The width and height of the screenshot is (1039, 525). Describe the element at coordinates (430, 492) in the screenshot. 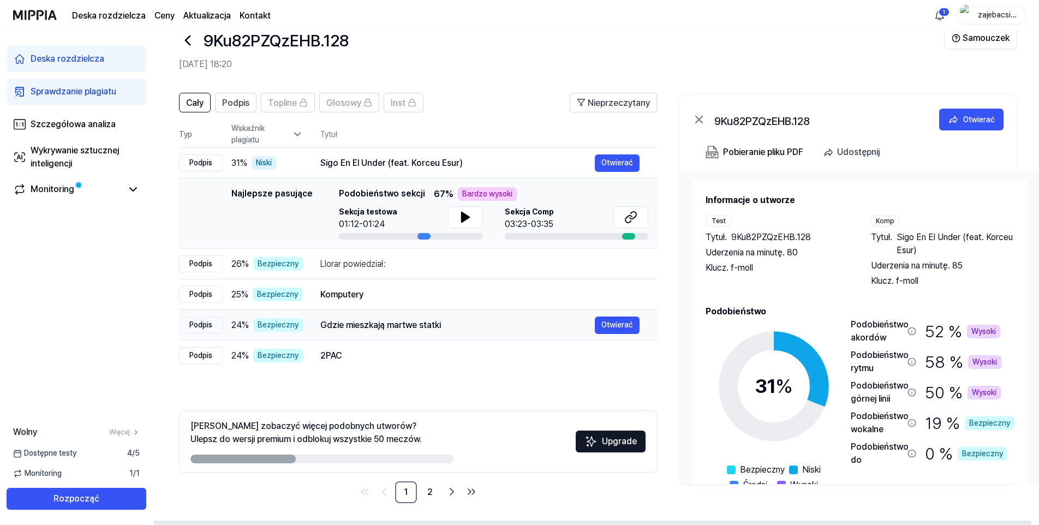

I see `a: 2` at that location.